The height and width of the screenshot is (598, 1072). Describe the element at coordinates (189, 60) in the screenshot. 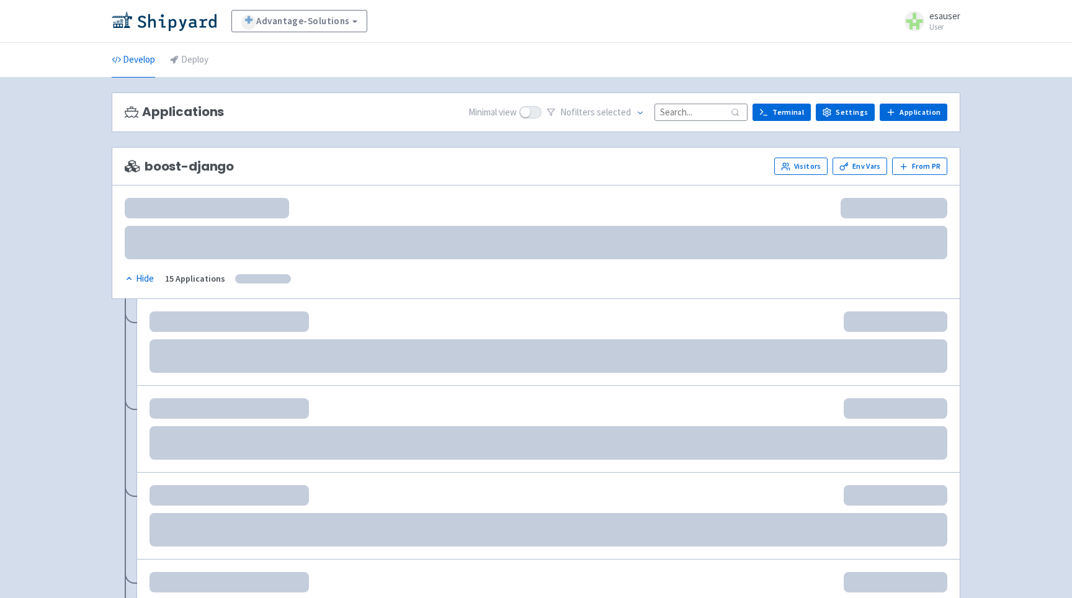

I see `a: Deploy` at that location.